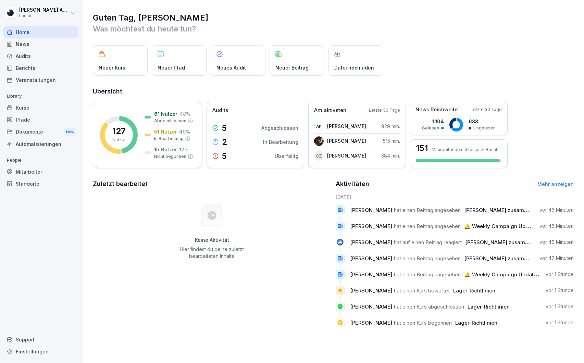 This screenshot has width=584, height=363. Describe the element at coordinates (220, 110) in the screenshot. I see `p: Audits` at that location.